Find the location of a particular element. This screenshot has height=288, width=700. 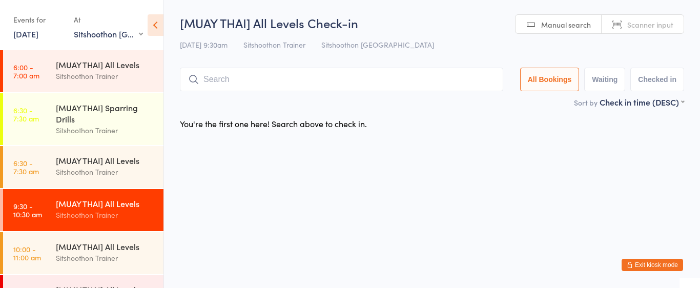

div: You're the first one here! Search above to check in. is located at coordinates (273, 124).